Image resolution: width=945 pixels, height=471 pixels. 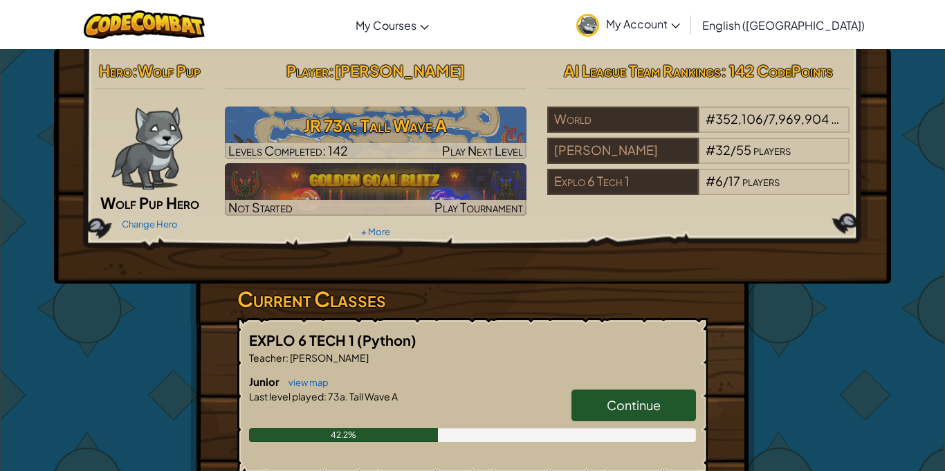 What do you see at coordinates (734, 181) in the screenshot?
I see `span: 17` at bounding box center [734, 181].